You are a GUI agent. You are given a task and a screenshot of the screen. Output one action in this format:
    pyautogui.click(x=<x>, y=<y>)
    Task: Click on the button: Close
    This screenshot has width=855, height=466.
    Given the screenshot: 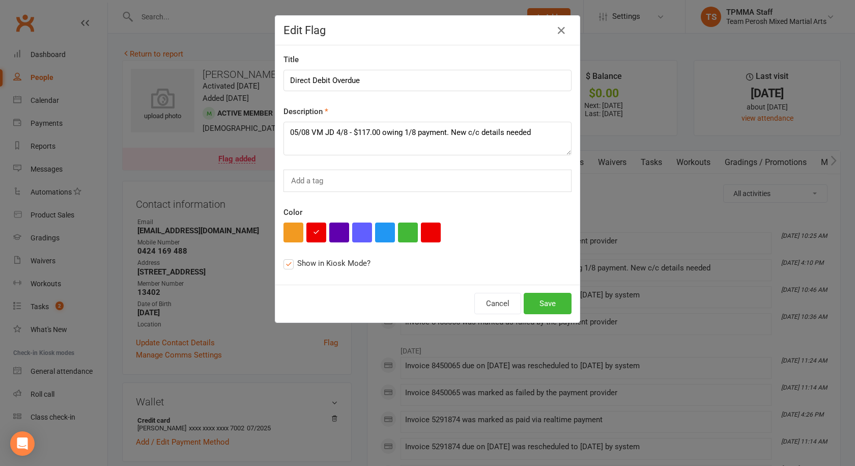 What is the action you would take?
    pyautogui.click(x=561, y=31)
    